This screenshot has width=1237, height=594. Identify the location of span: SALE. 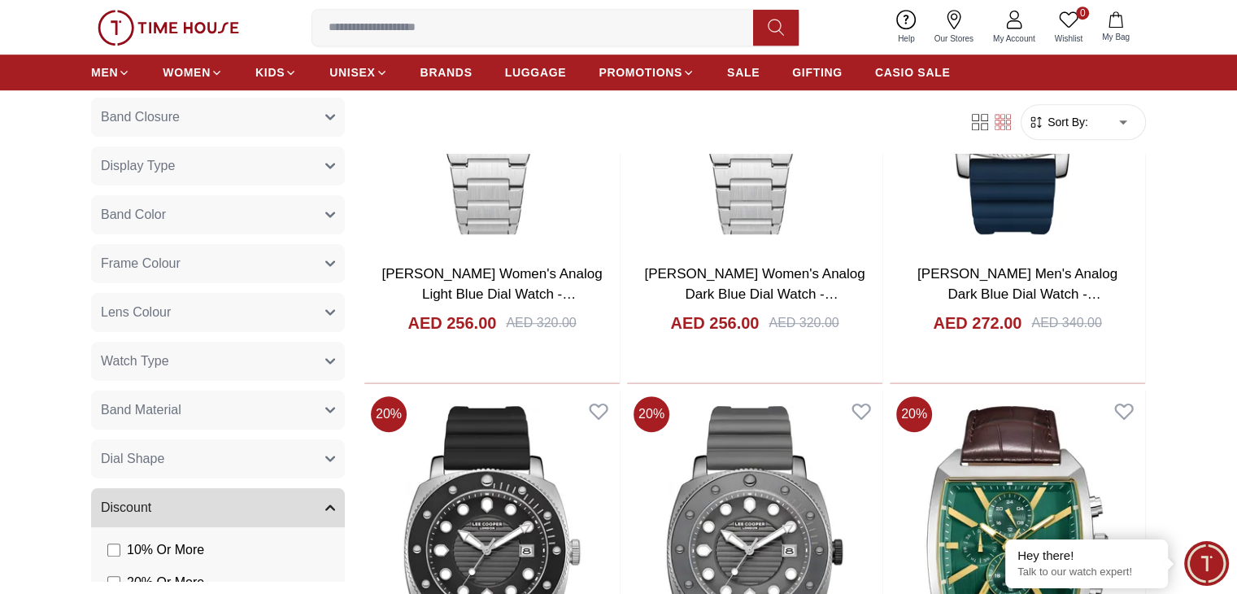
(744, 72).